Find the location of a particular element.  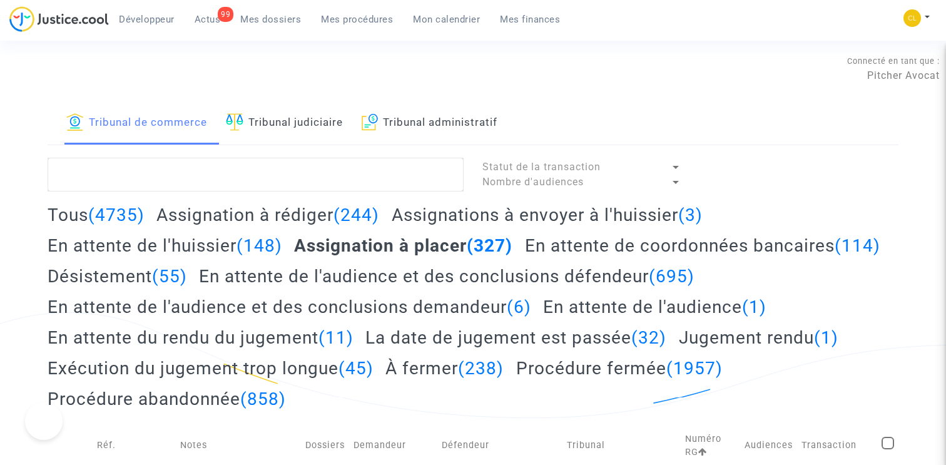

span: (148) is located at coordinates (259, 245).